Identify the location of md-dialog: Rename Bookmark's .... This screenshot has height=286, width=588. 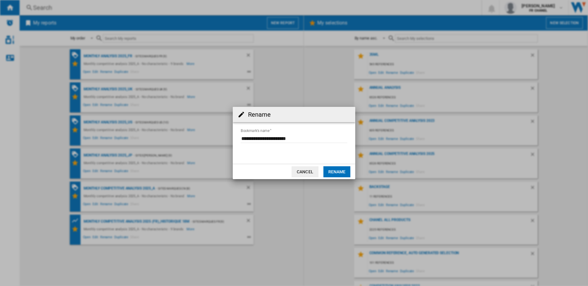
(294, 143).